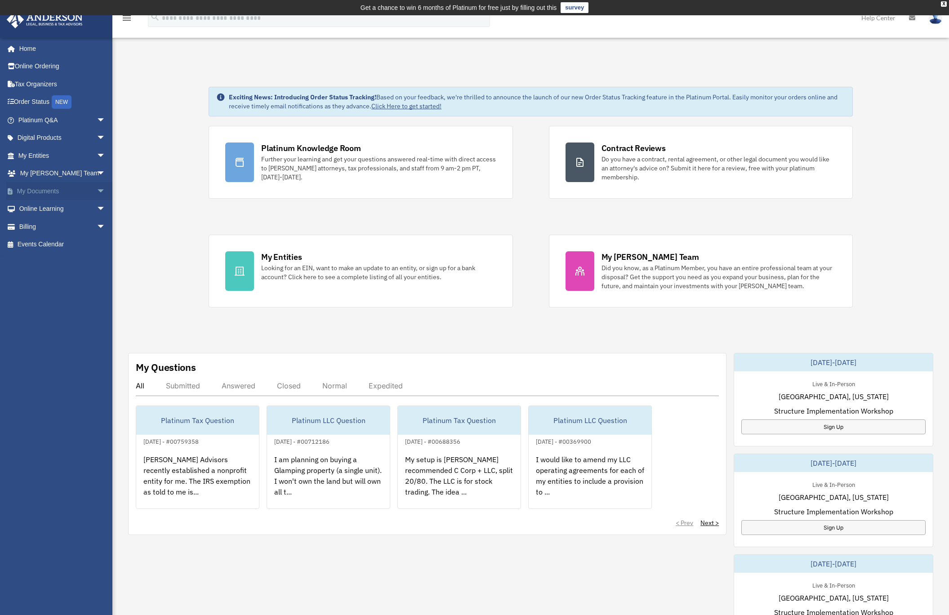 This screenshot has height=615, width=949. I want to click on strong: Exciting News: Introducing Order Status Tracking!, so click(302, 97).